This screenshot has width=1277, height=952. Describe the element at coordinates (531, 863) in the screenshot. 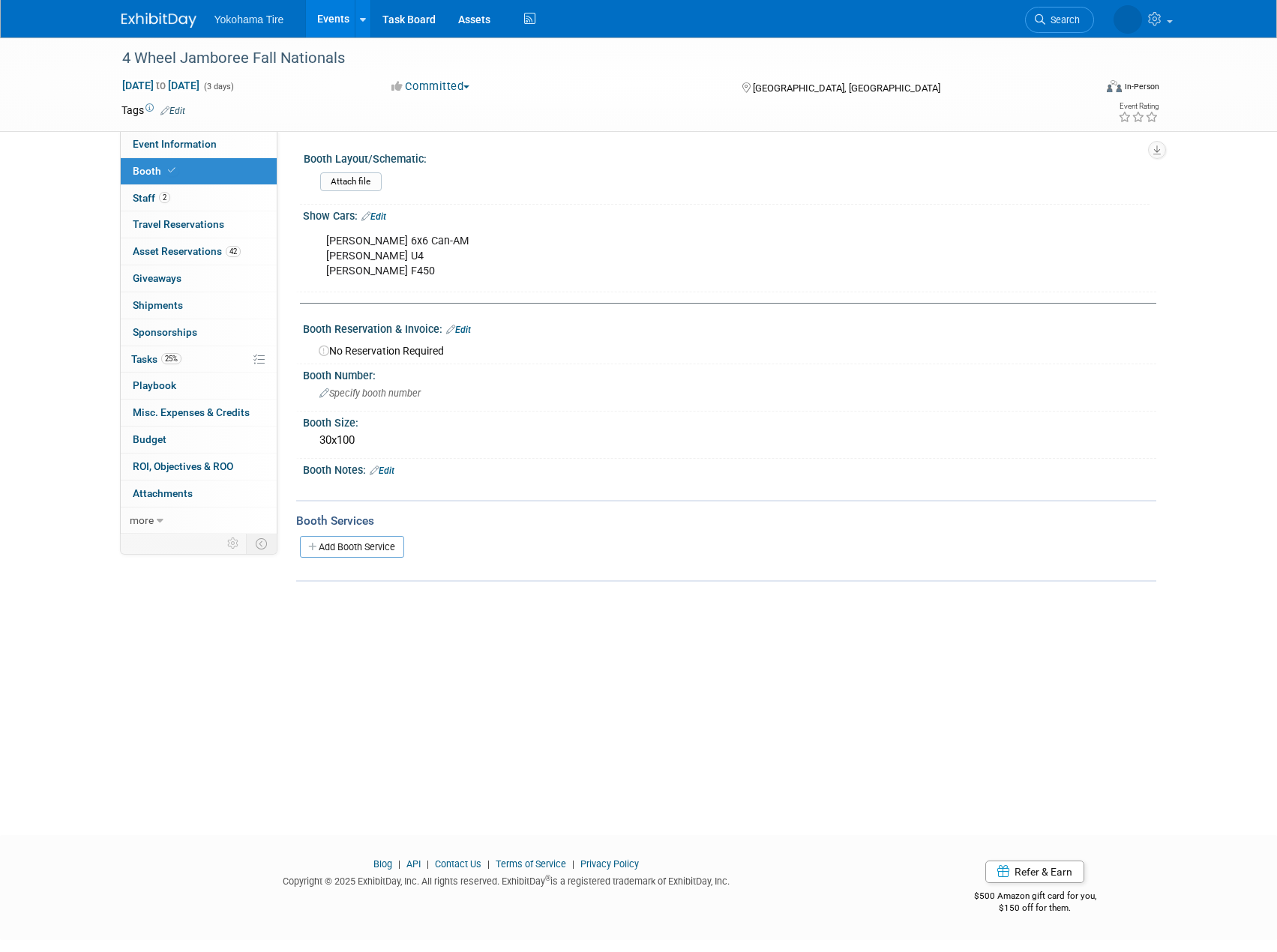

I see `a: Terms of Service` at that location.